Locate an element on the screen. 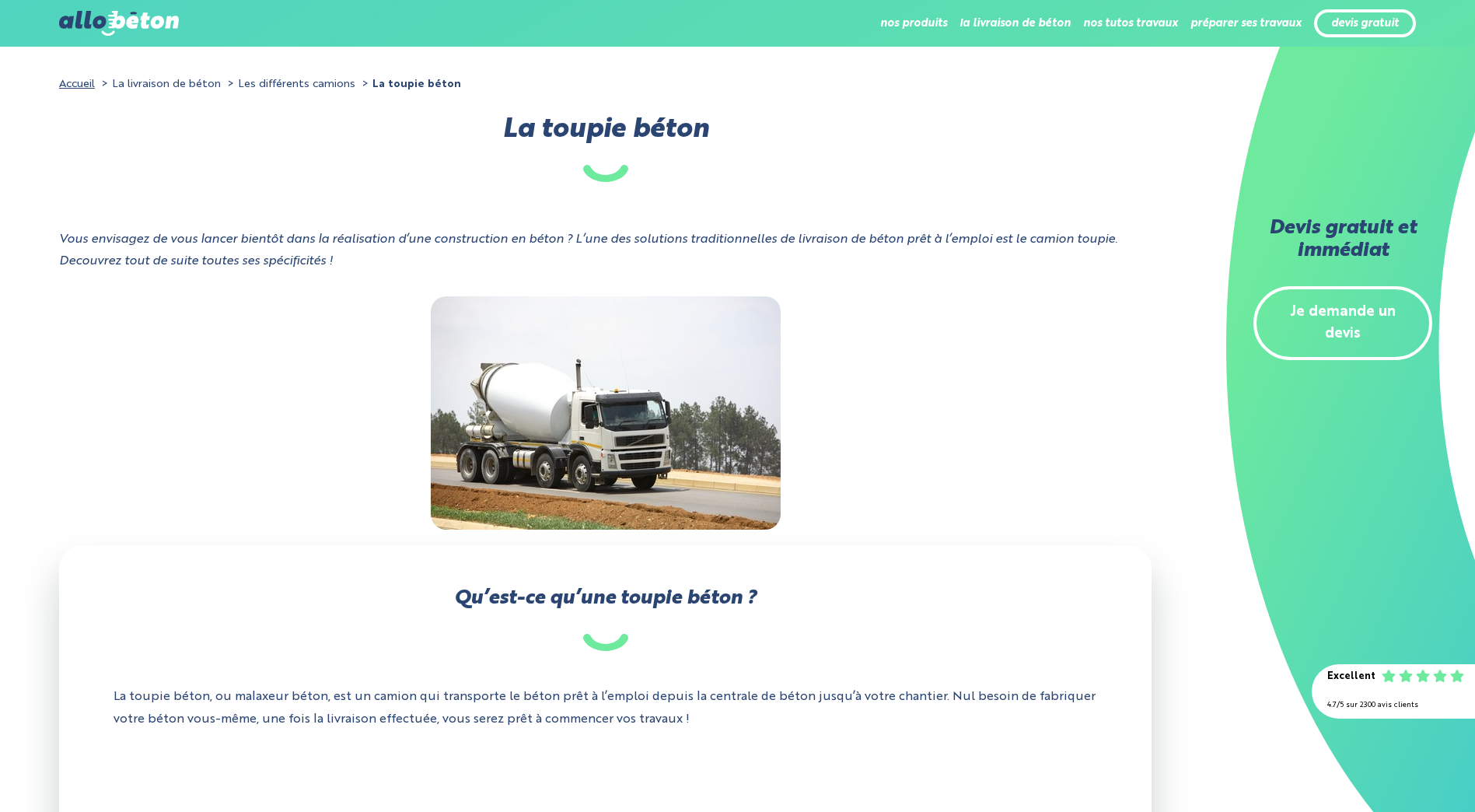 This screenshot has width=1475, height=812. li: nos tutos travaux is located at coordinates (1131, 24).